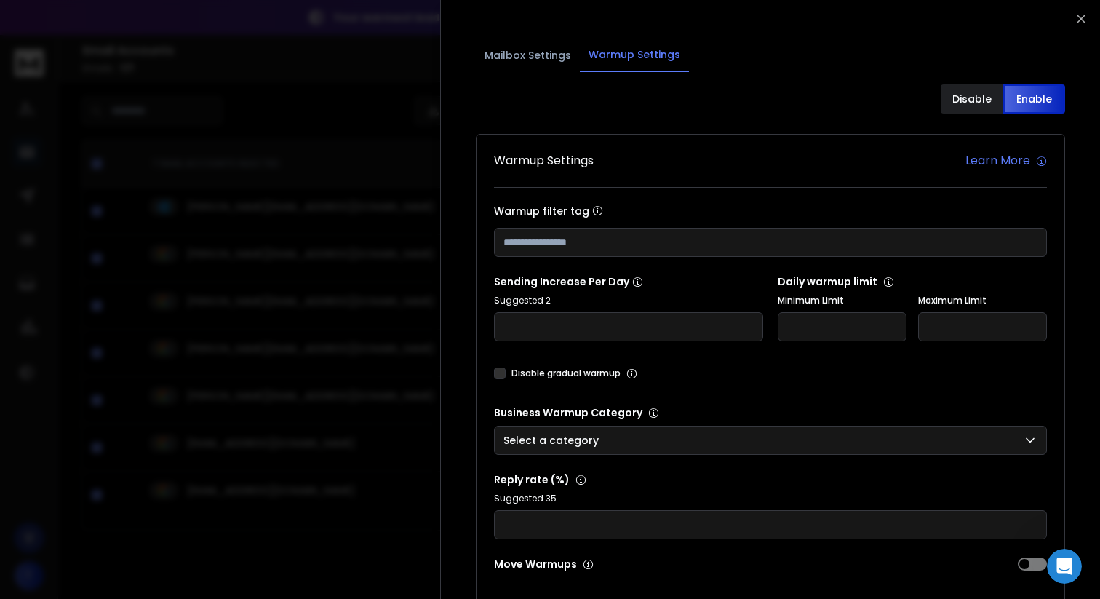  I want to click on button: Disable, so click(972, 99).